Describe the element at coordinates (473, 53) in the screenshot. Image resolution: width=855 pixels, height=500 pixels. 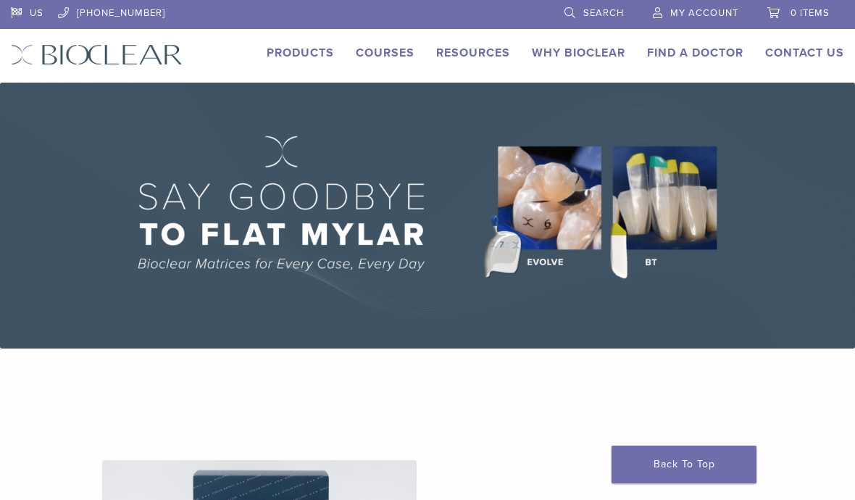
I see `a: Resources` at that location.